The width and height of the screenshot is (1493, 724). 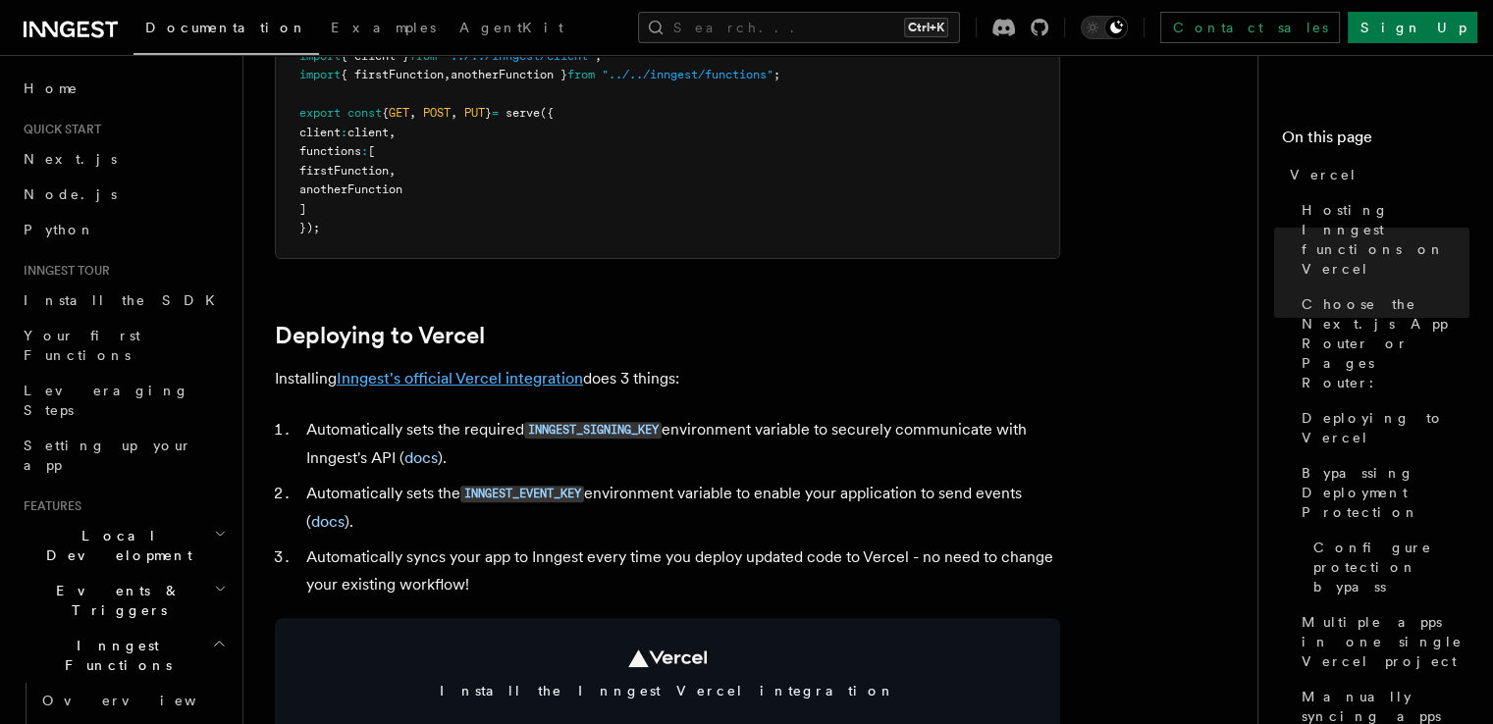 I want to click on button: Events & Triggers, so click(x=123, y=601).